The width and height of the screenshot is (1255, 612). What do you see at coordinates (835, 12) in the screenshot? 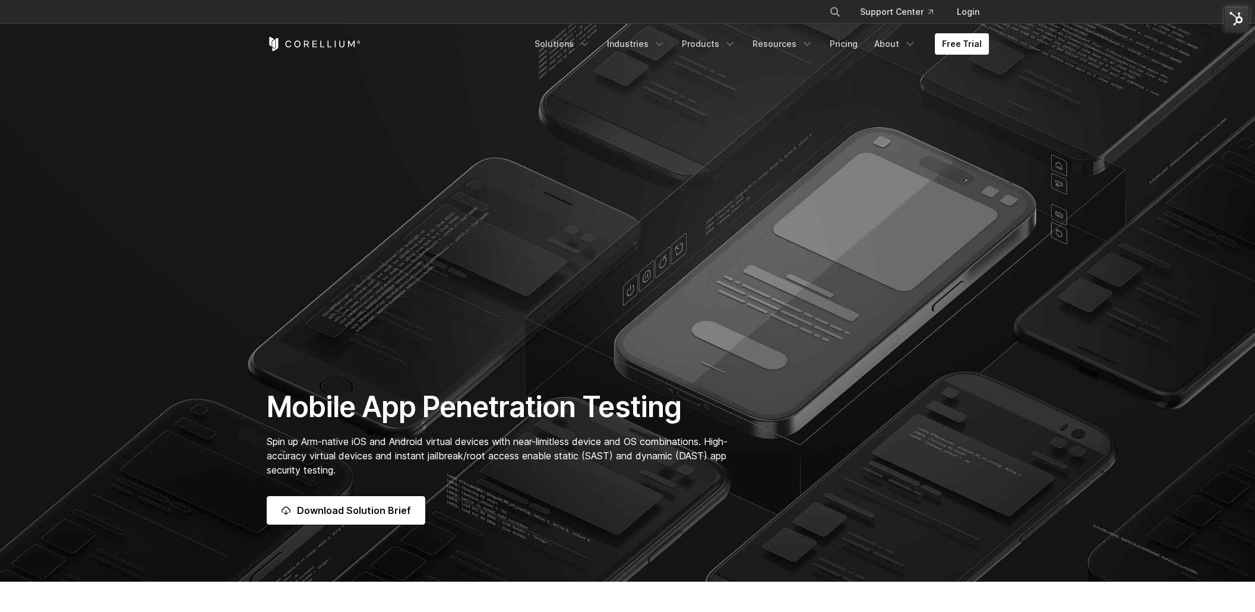
I see `button: Search` at bounding box center [835, 12].